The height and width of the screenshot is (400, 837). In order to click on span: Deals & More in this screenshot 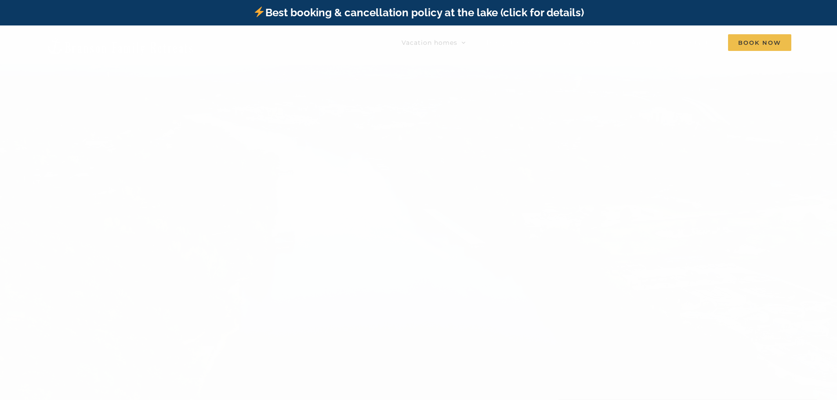, I will do `click(580, 43)`.